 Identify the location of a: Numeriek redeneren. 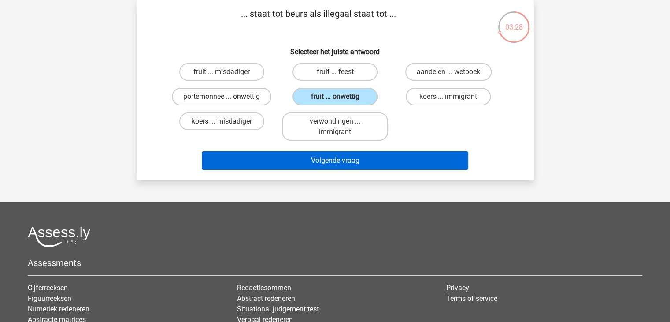
(59, 308).